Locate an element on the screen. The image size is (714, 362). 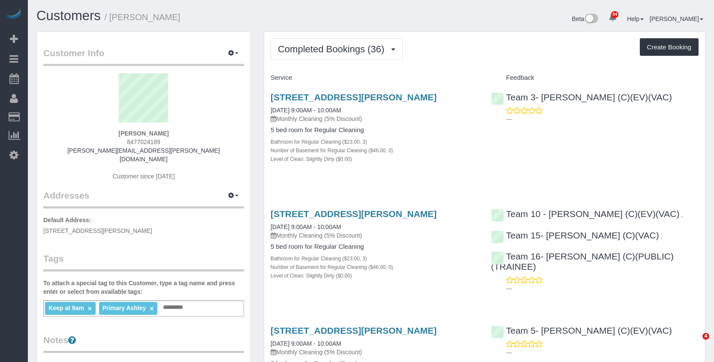
span: 84 is located at coordinates (614, 15).